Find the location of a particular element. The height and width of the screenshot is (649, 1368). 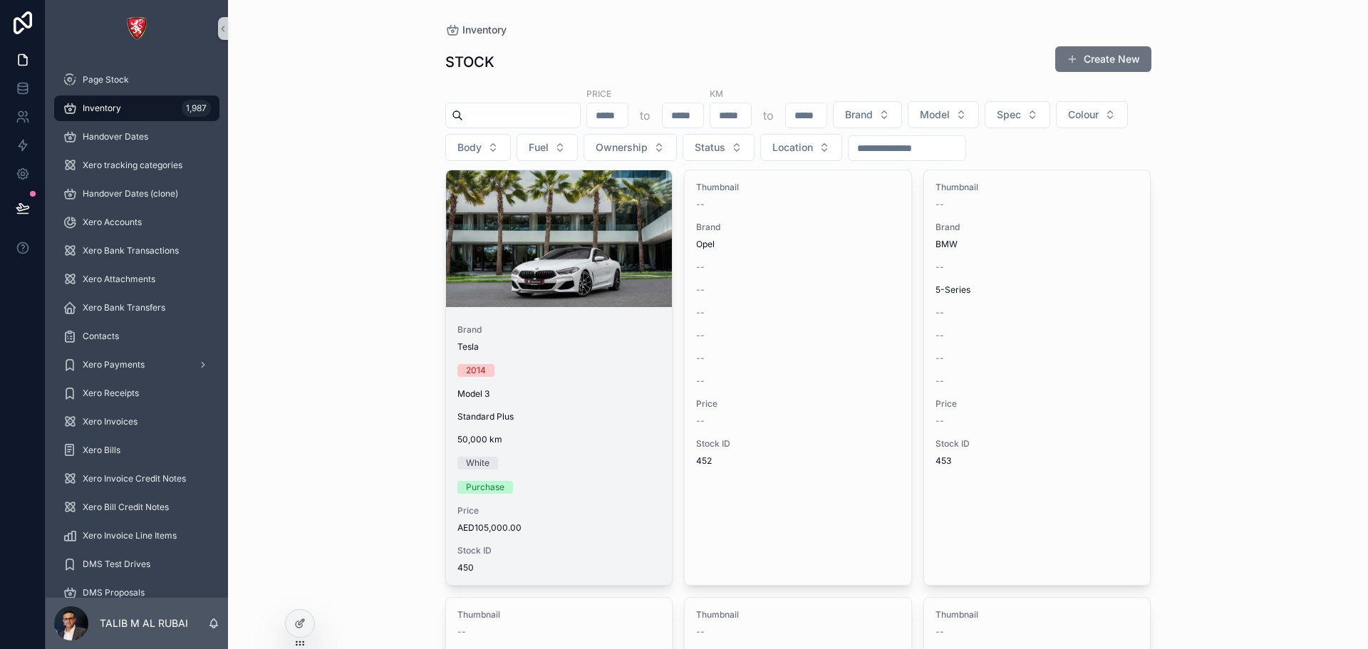

span: Standard Plus is located at coordinates (485, 417).